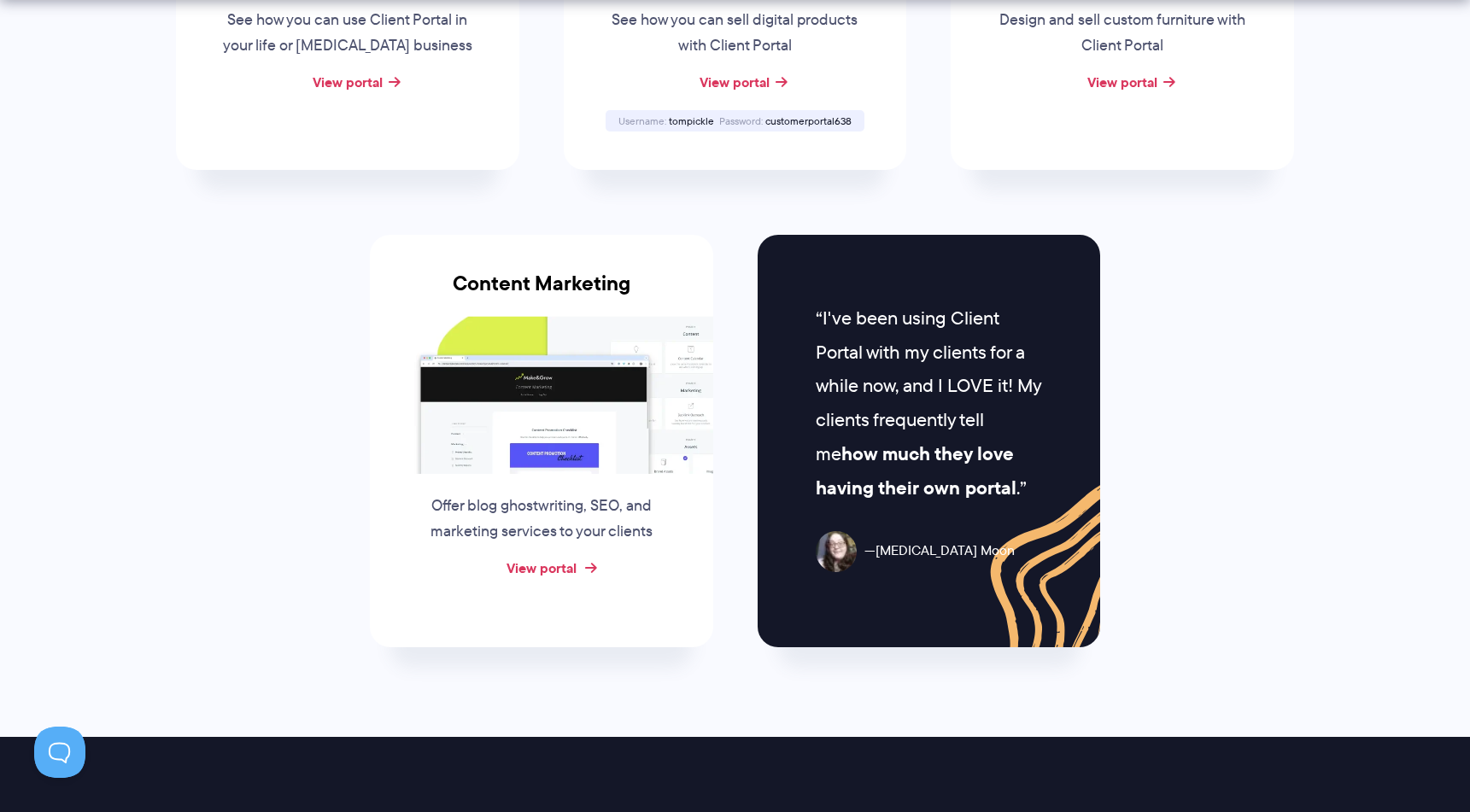 This screenshot has height=812, width=1470. I want to click on p: I've been using Client Portal with my clients for a while now, and I LOVE it! My clients frequent..., so click(929, 403).